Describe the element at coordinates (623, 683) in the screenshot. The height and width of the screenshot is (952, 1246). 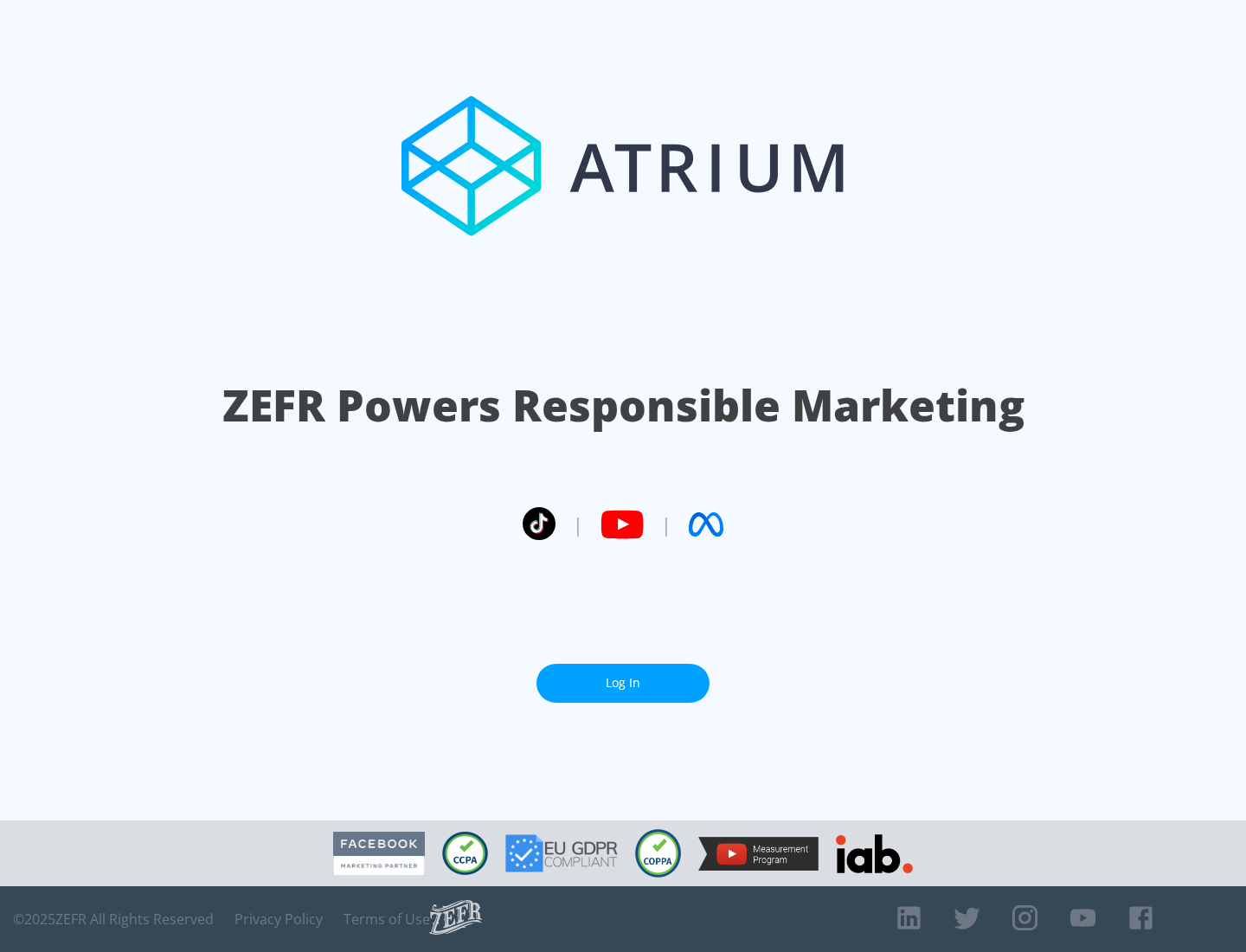
I see `a: Log In` at that location.